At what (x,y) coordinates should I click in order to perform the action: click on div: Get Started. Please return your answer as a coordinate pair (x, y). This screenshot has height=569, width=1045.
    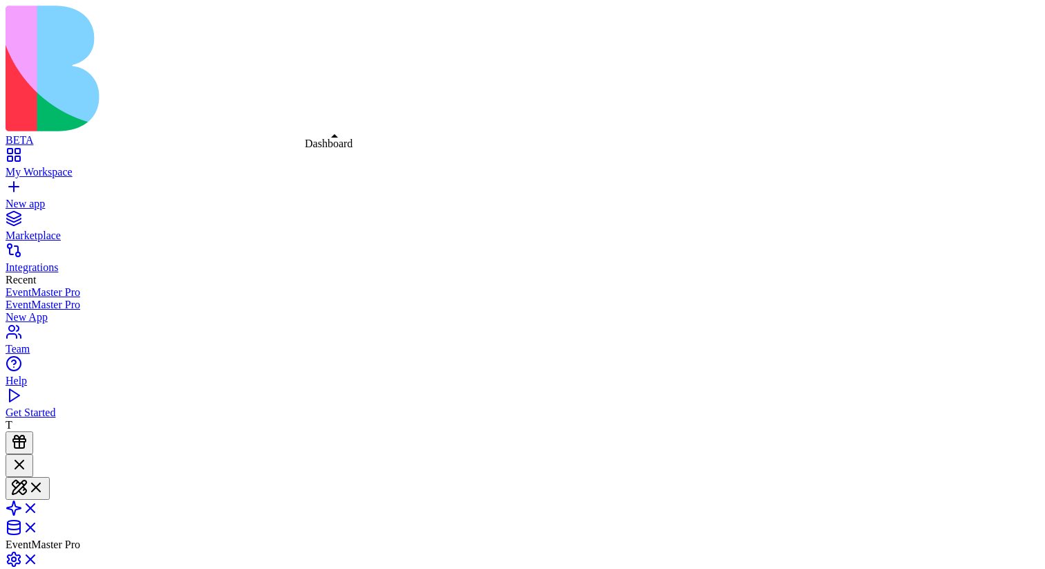
    Looking at the image, I should click on (522, 412).